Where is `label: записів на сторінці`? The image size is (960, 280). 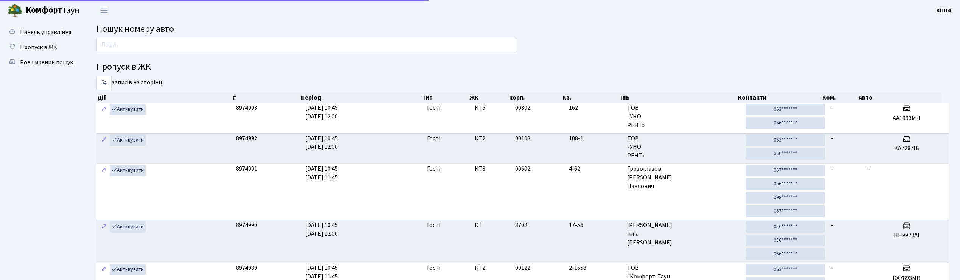 label: записів на сторінці is located at coordinates (130, 83).